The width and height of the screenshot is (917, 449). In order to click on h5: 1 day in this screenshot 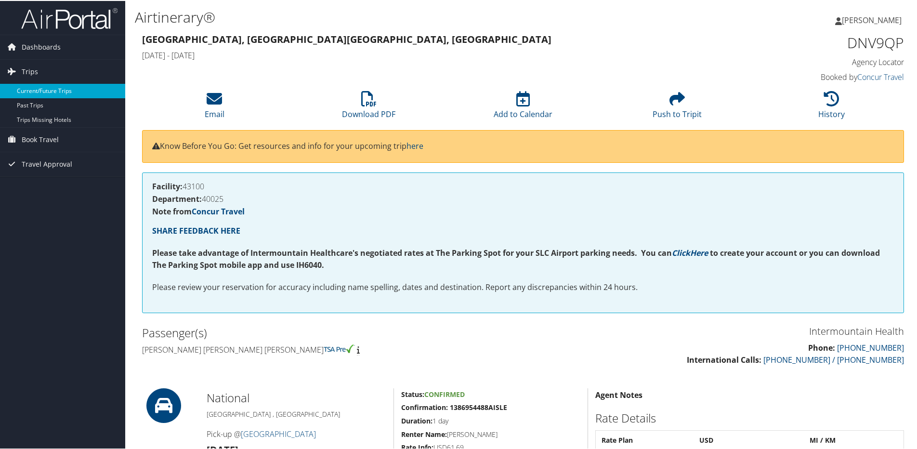, I will do `click(491, 420)`.